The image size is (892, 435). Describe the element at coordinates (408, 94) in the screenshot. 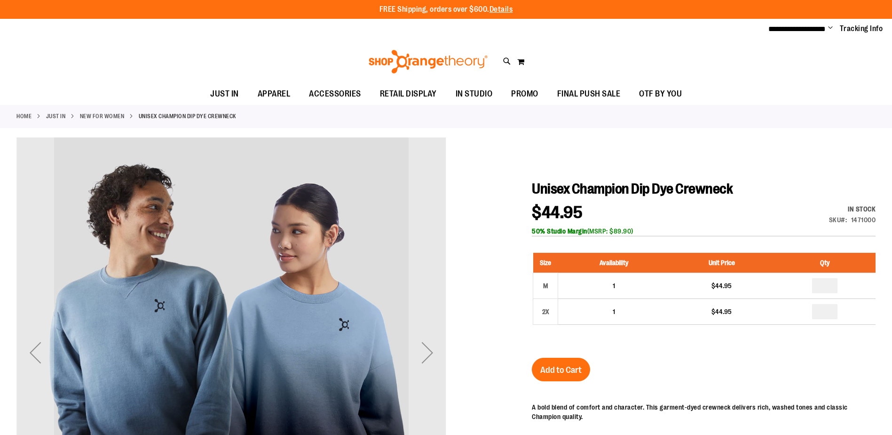

I see `span: RETAIL DISPLAY` at that location.